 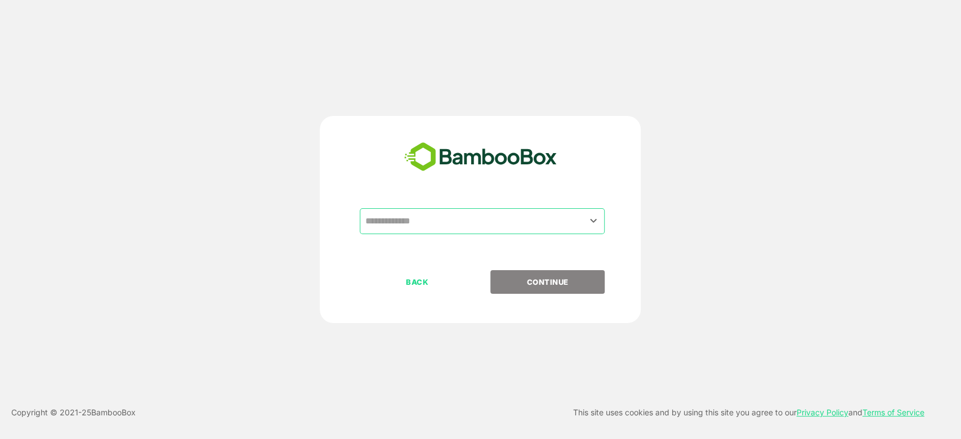 I want to click on a: Privacy Policy, so click(x=822, y=412).